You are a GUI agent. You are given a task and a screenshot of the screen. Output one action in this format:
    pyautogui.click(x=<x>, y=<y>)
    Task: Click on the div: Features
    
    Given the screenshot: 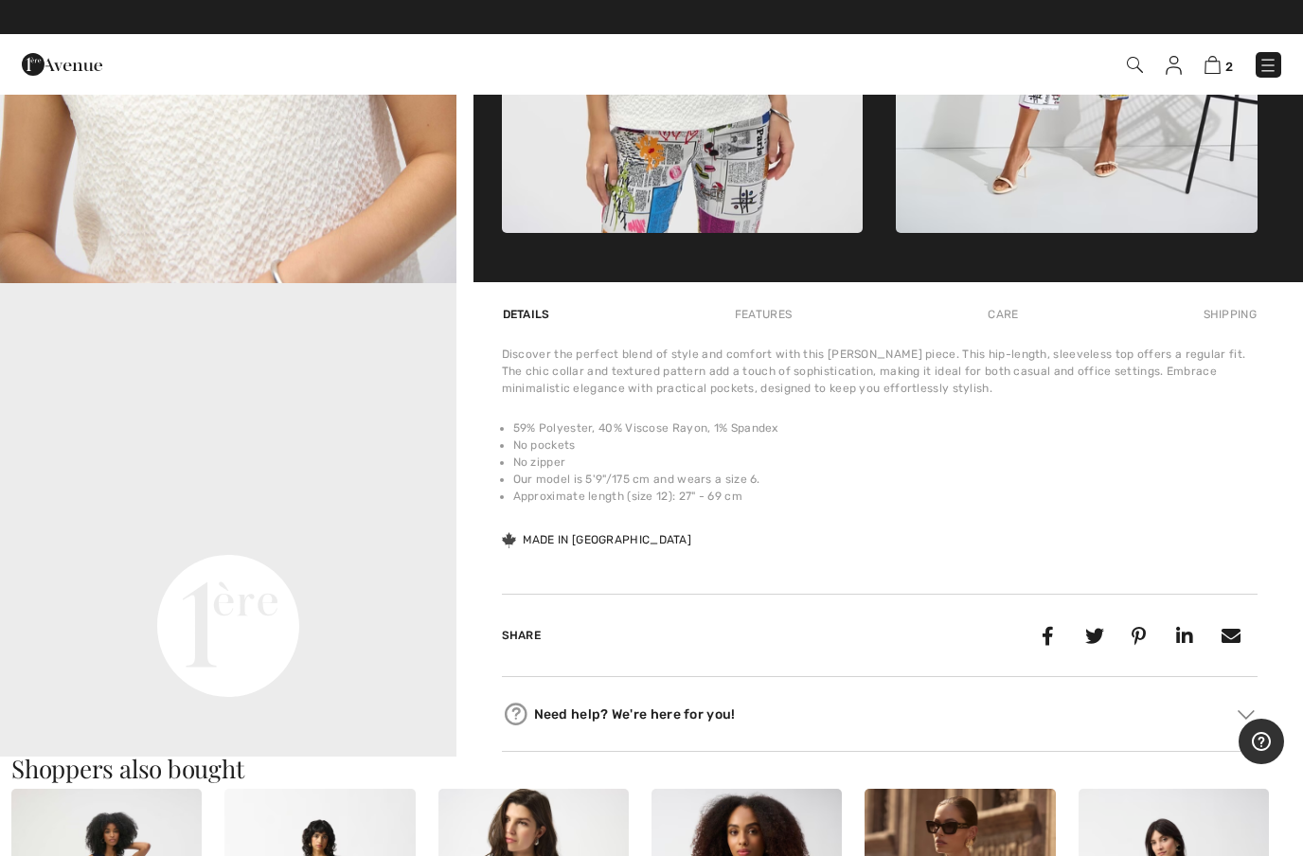 What is the action you would take?
    pyautogui.click(x=763, y=314)
    